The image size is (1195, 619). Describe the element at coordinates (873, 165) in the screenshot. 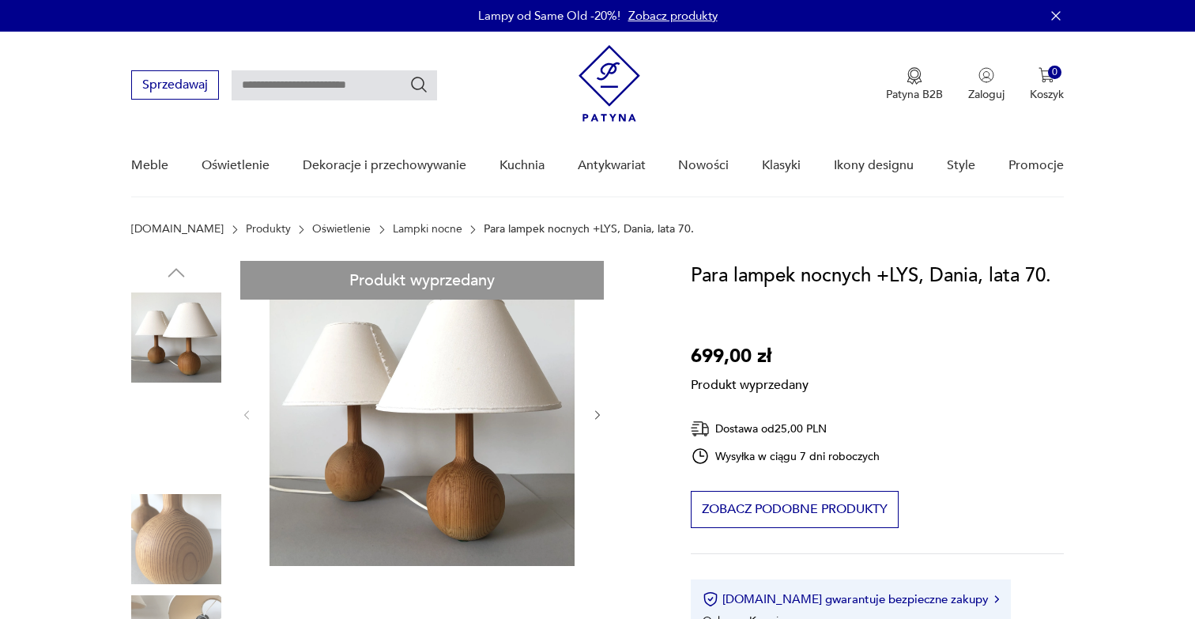

I see `a: Ikony designu` at that location.